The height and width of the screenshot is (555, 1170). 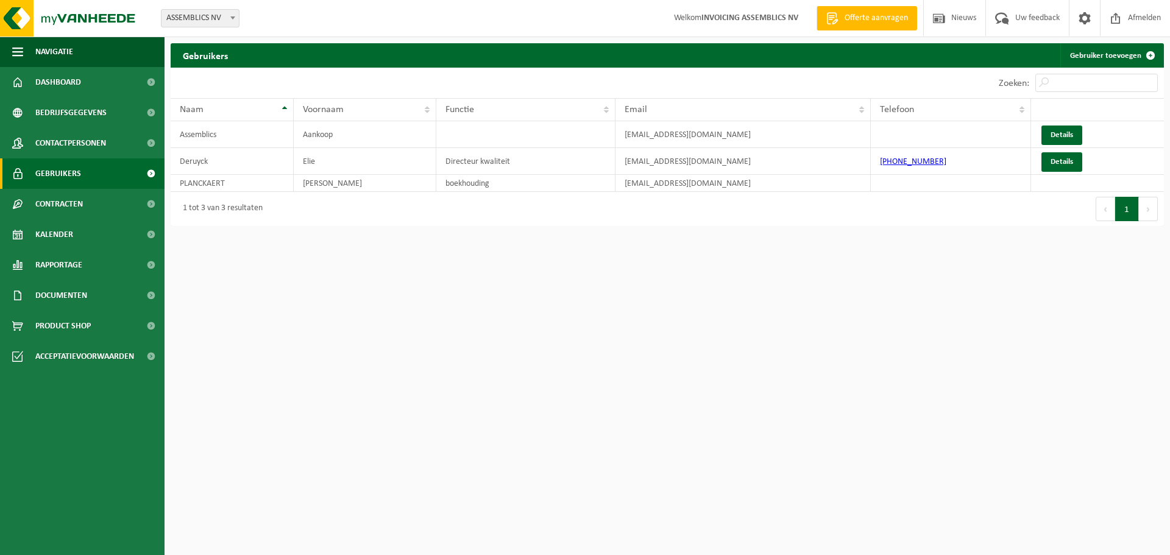 What do you see at coordinates (54, 235) in the screenshot?
I see `span: Kalender` at bounding box center [54, 235].